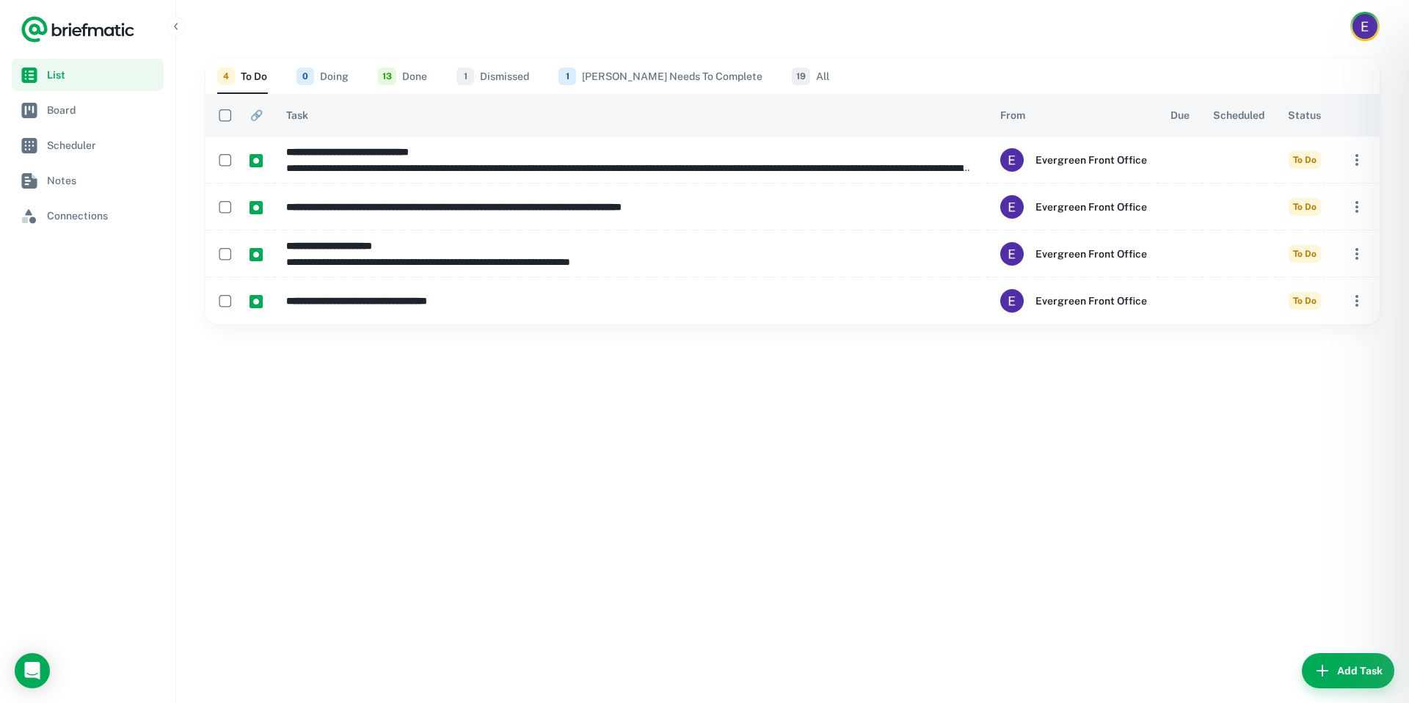 Image resolution: width=1409 pixels, height=703 pixels. What do you see at coordinates (102, 110) in the screenshot?
I see `span: Board` at bounding box center [102, 110].